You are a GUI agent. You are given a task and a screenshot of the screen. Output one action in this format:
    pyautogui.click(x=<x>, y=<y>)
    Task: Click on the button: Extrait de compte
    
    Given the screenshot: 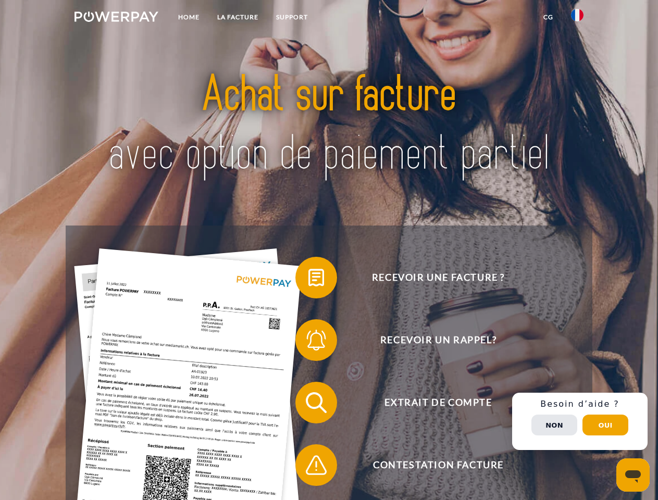 What is the action you would take?
    pyautogui.click(x=431, y=403)
    